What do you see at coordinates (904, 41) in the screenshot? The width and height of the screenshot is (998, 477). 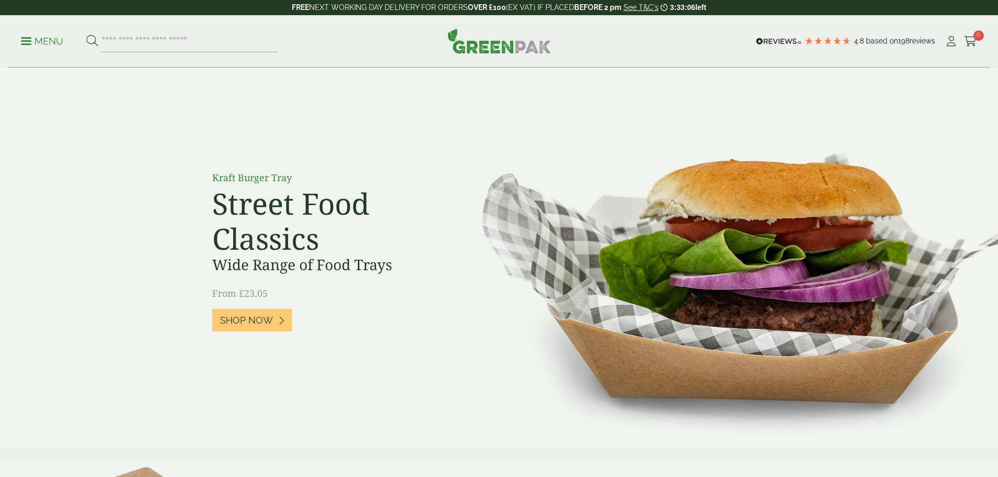 I see `span: 198` at bounding box center [904, 41].